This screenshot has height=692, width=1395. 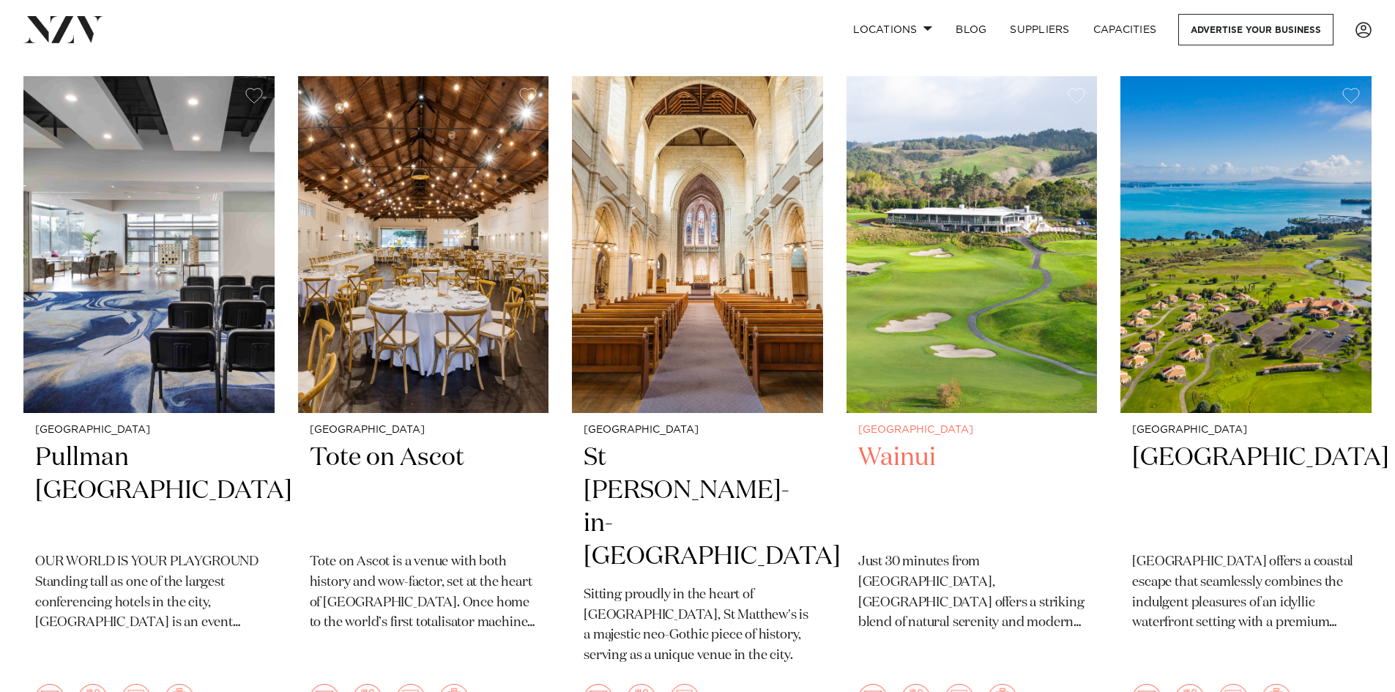 I want to click on h2: Wainui, so click(x=972, y=491).